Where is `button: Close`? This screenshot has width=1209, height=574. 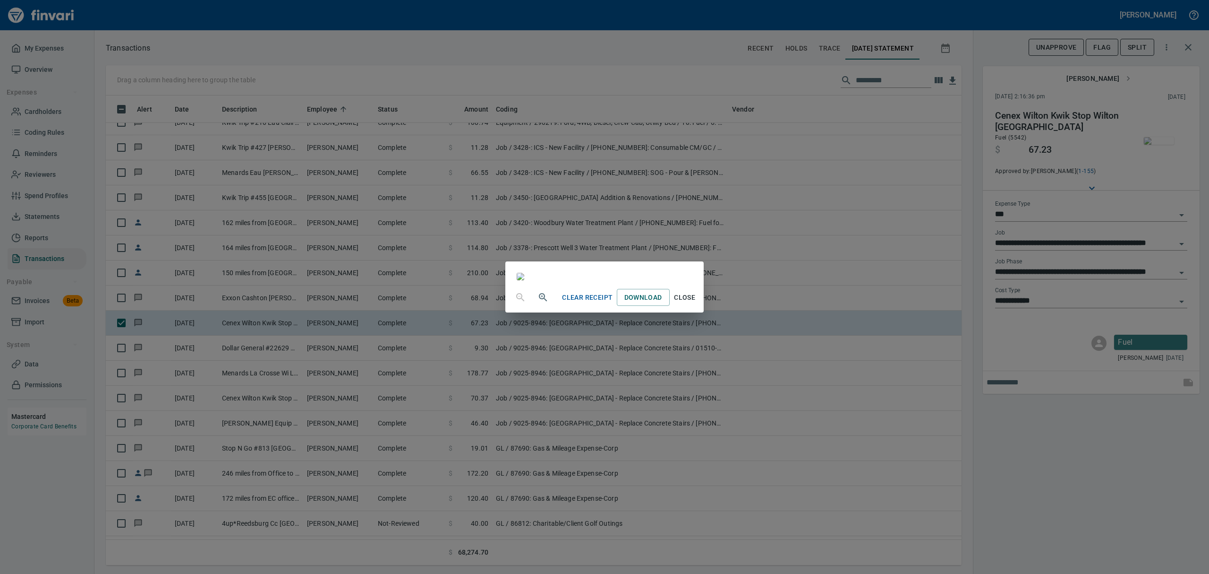 button: Close is located at coordinates (685, 297).